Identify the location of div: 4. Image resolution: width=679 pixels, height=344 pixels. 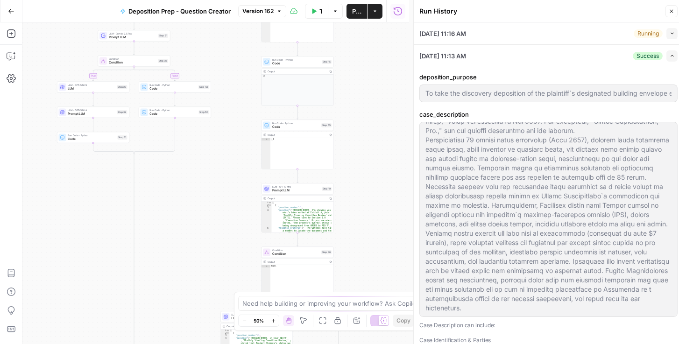
(267, 218).